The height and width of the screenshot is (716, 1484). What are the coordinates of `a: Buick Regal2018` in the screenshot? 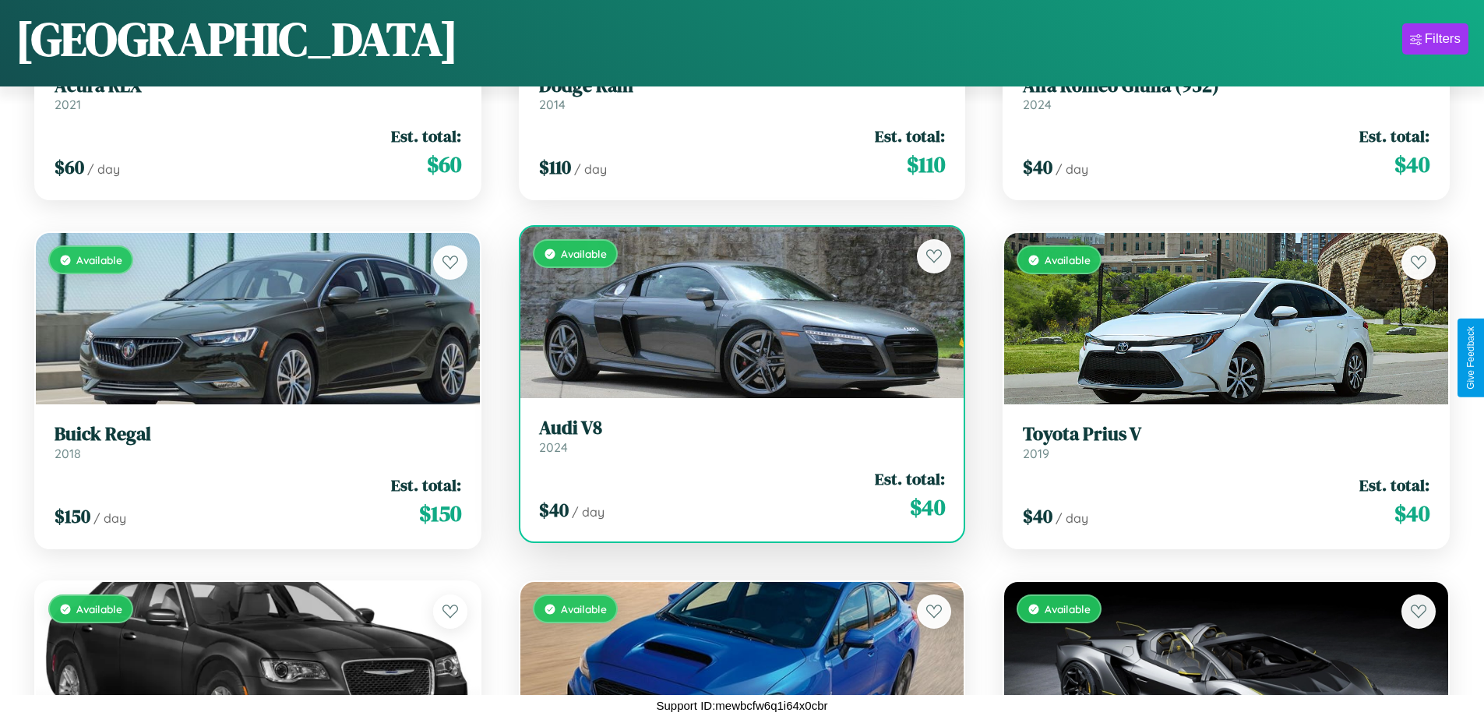 It's located at (258, 442).